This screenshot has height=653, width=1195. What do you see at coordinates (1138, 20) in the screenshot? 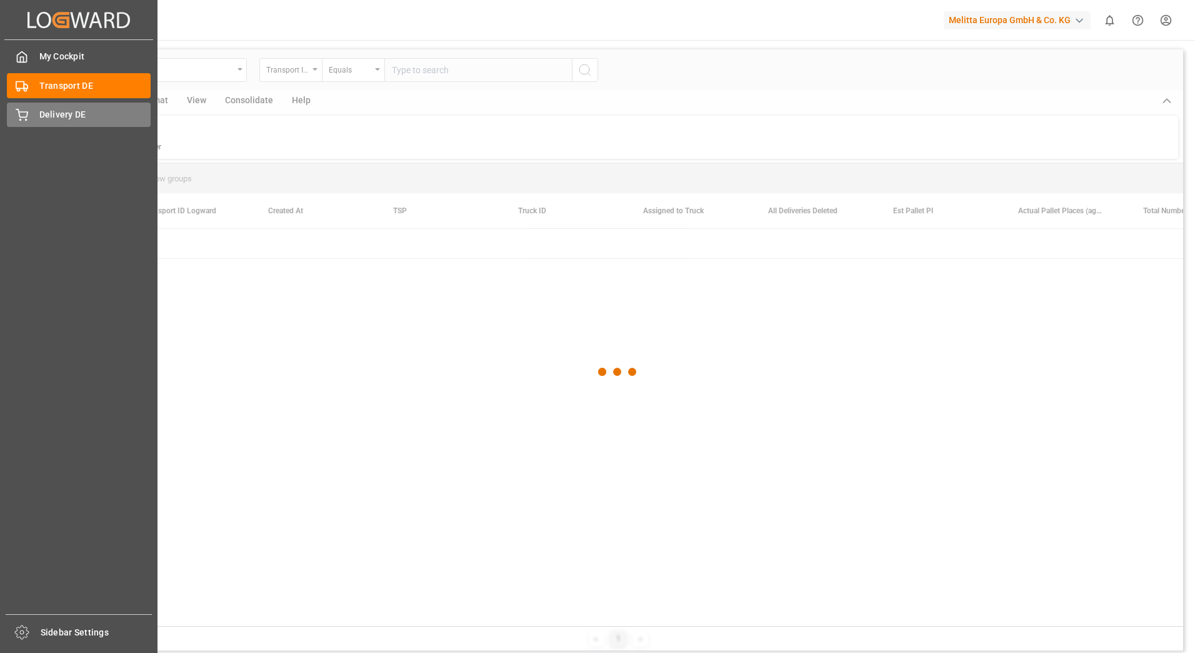
I see `button: Help Center` at bounding box center [1138, 20].